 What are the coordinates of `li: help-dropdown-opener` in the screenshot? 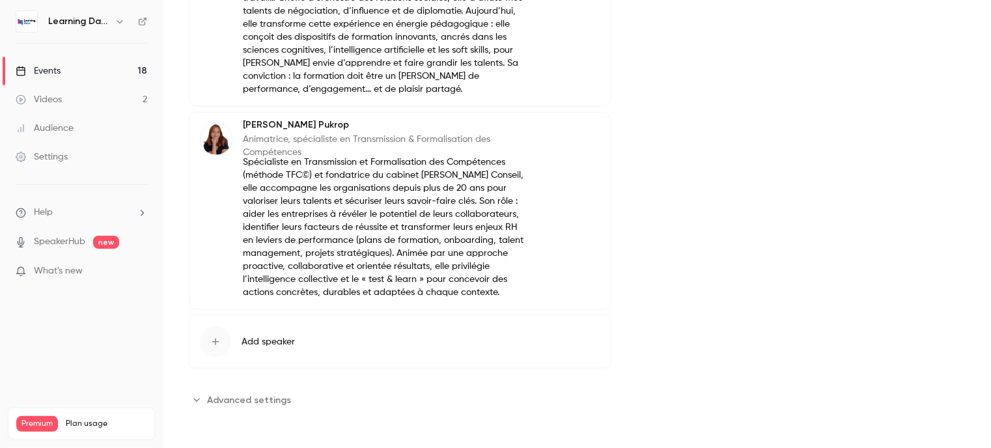 It's located at (81, 212).